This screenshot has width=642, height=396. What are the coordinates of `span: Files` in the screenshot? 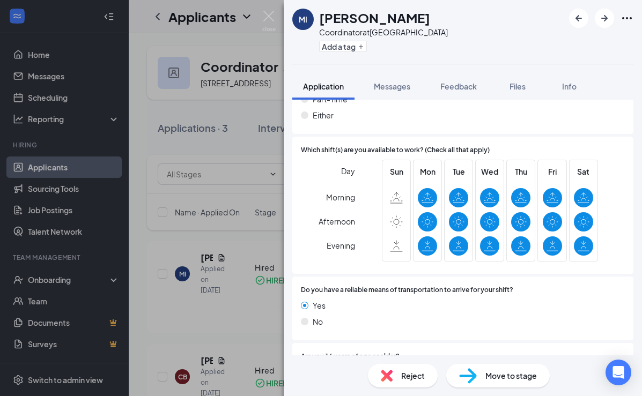 It's located at (517, 86).